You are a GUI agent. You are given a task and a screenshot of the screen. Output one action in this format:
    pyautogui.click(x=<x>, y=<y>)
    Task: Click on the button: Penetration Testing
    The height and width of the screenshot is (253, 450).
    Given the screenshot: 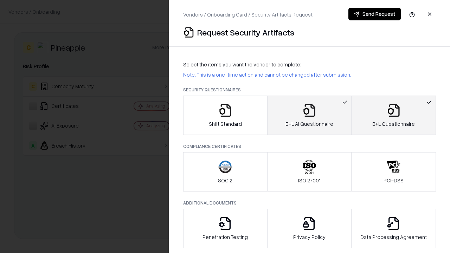 What is the action you would take?
    pyautogui.click(x=225, y=228)
    